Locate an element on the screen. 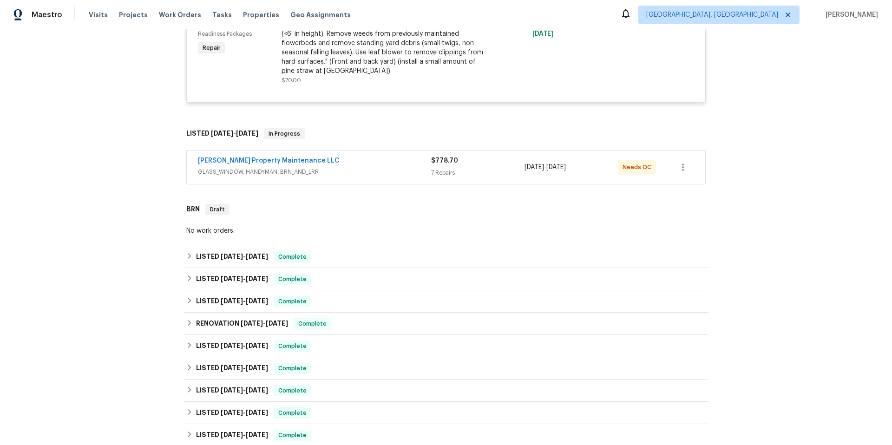  span: GLASS_WINDOW, HANDYMAN, BRN_AND_LRR is located at coordinates (315, 172).